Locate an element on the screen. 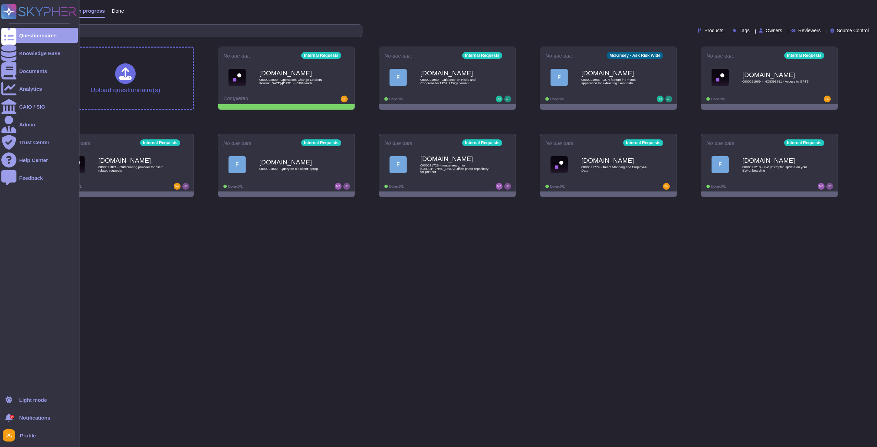 Image resolution: width=877 pixels, height=447 pixels. span: 0000021774 - Talent Mapping and Employee Data is located at coordinates (616, 169).